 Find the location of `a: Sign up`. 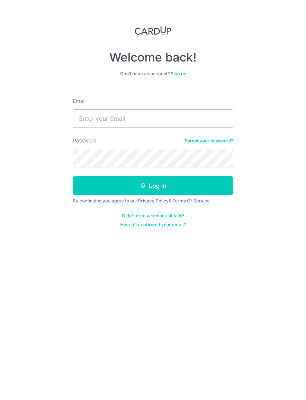

a: Sign up is located at coordinates (178, 73).